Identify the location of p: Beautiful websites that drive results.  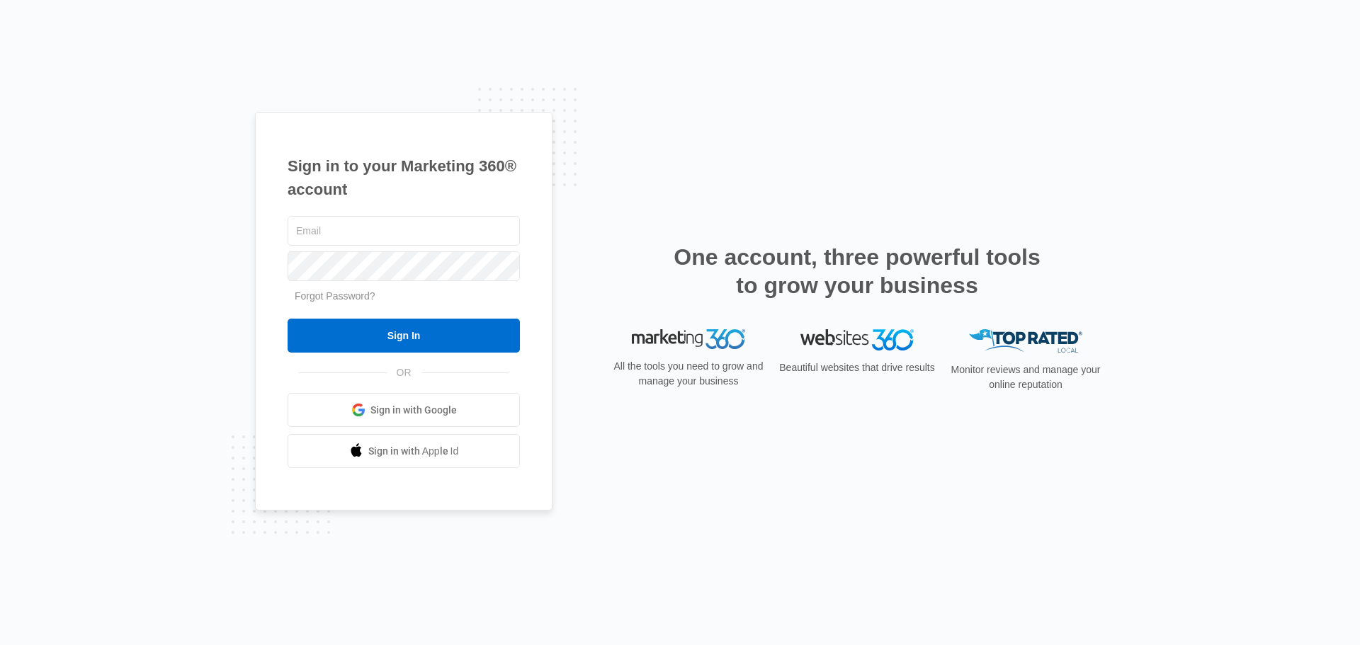
(857, 368).